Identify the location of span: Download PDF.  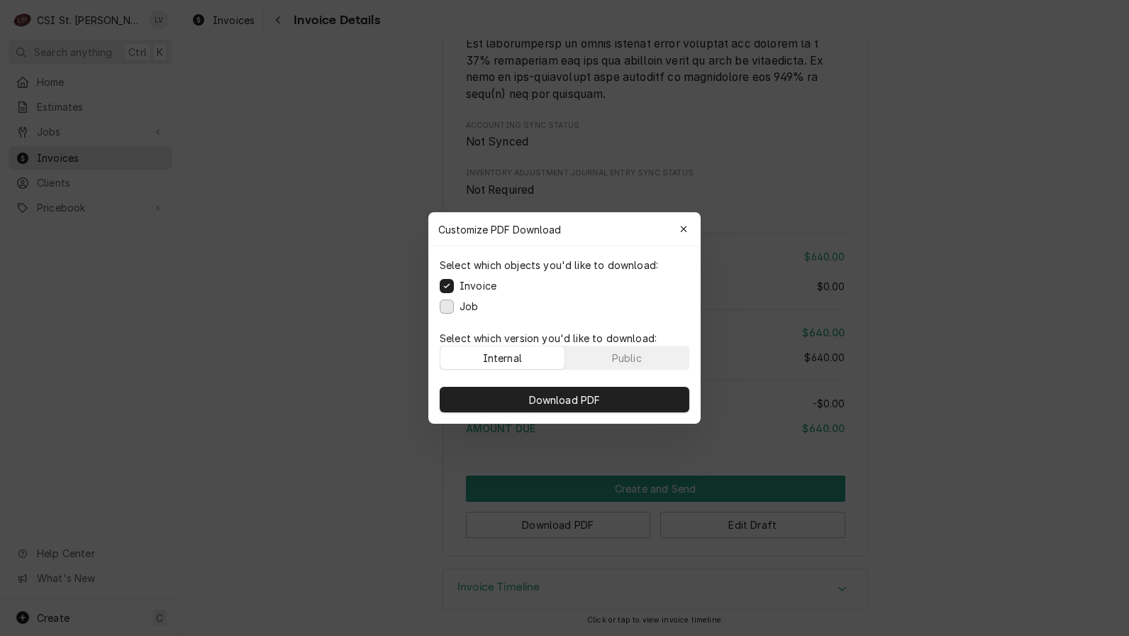
(565, 399).